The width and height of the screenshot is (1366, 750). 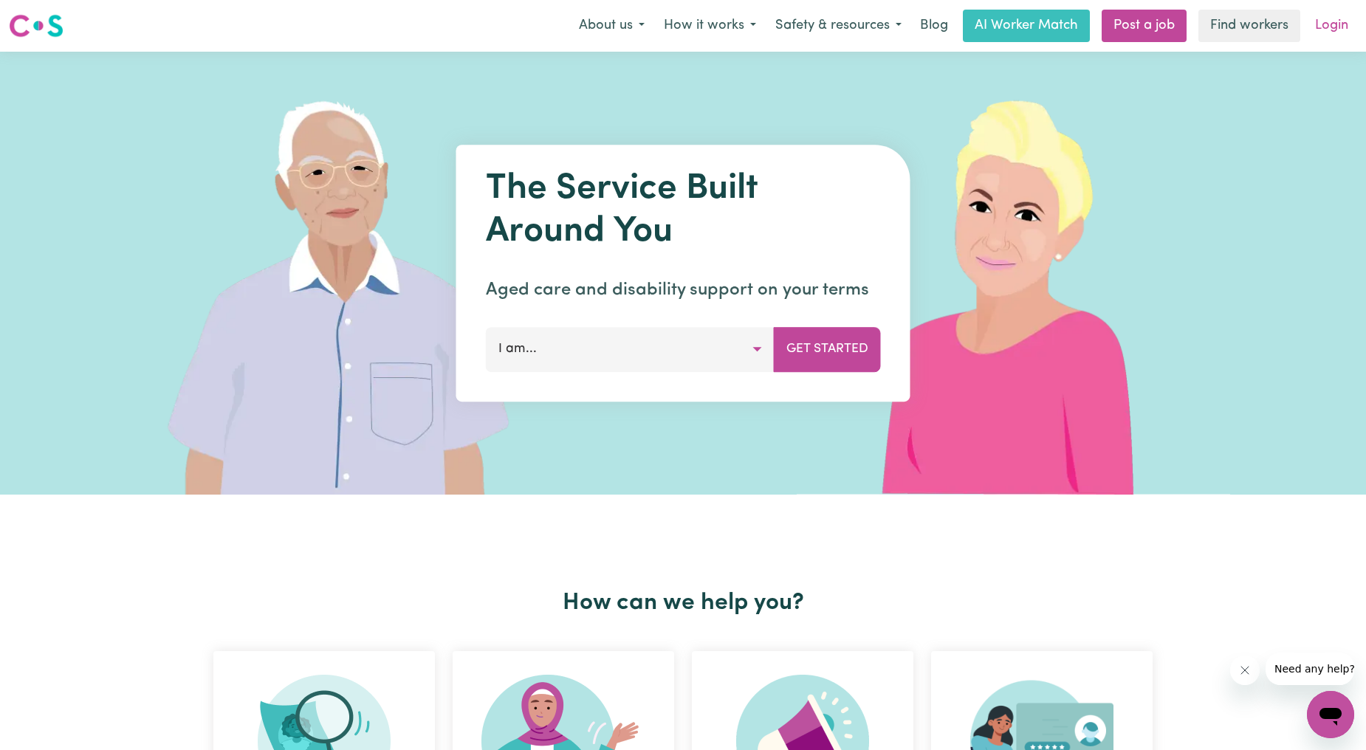 What do you see at coordinates (630, 349) in the screenshot?
I see `button: I am...` at bounding box center [630, 349].